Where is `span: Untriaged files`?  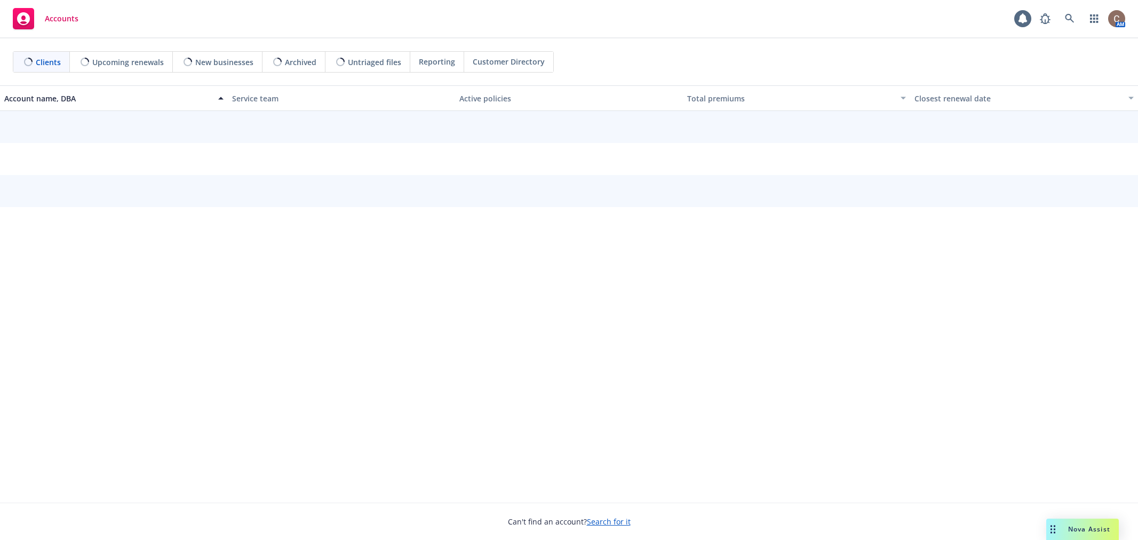 span: Untriaged files is located at coordinates (375, 62).